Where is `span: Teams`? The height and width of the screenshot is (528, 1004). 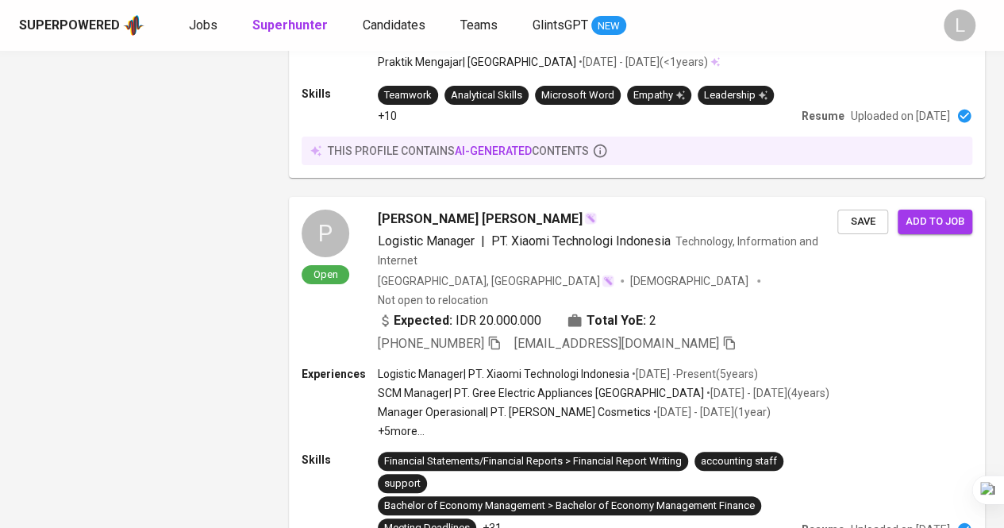
span: Teams is located at coordinates (478, 25).